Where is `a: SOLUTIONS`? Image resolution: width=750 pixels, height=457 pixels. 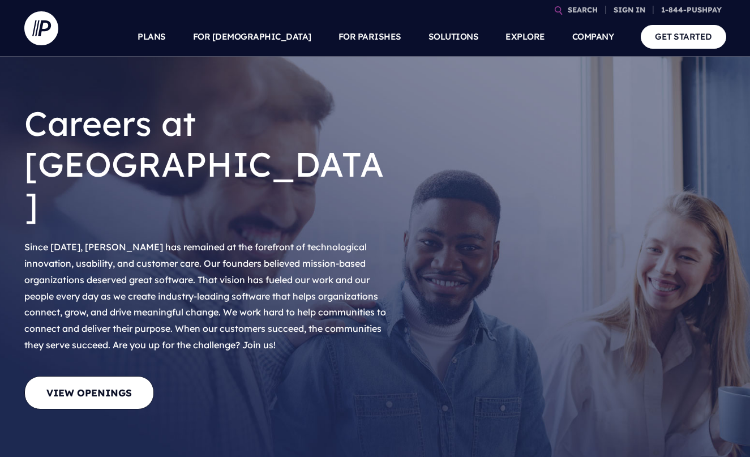 a: SOLUTIONS is located at coordinates (454, 37).